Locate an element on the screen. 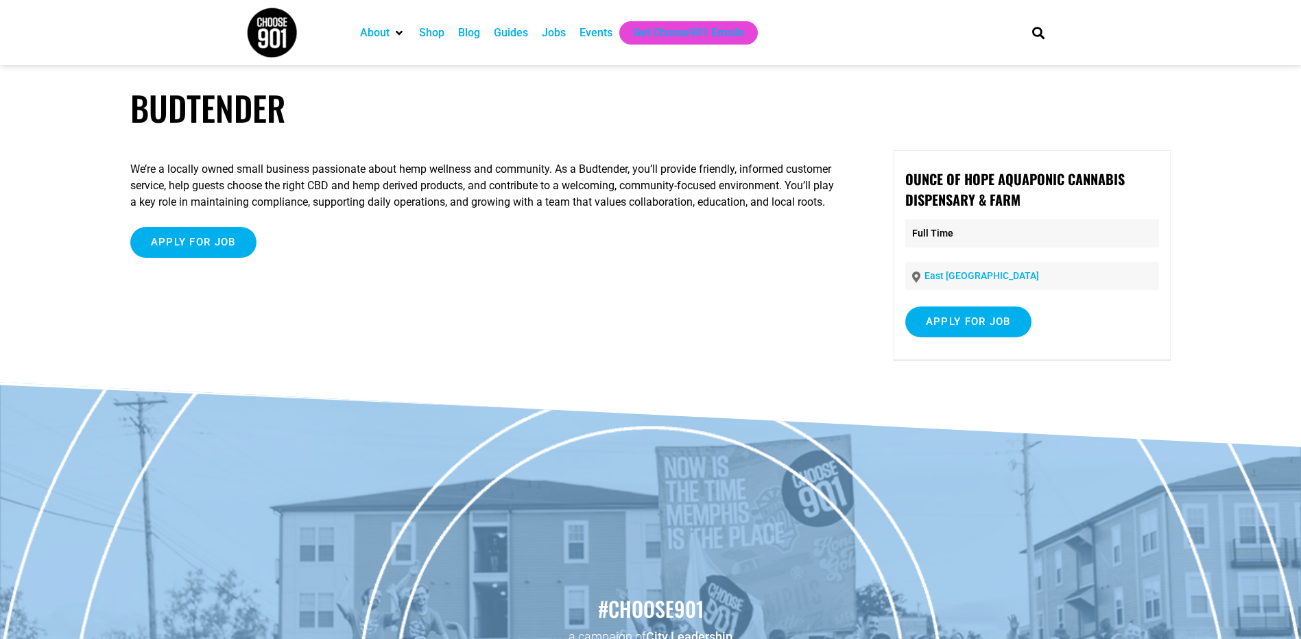 Image resolution: width=1301 pixels, height=639 pixels. a: Events is located at coordinates (596, 33).